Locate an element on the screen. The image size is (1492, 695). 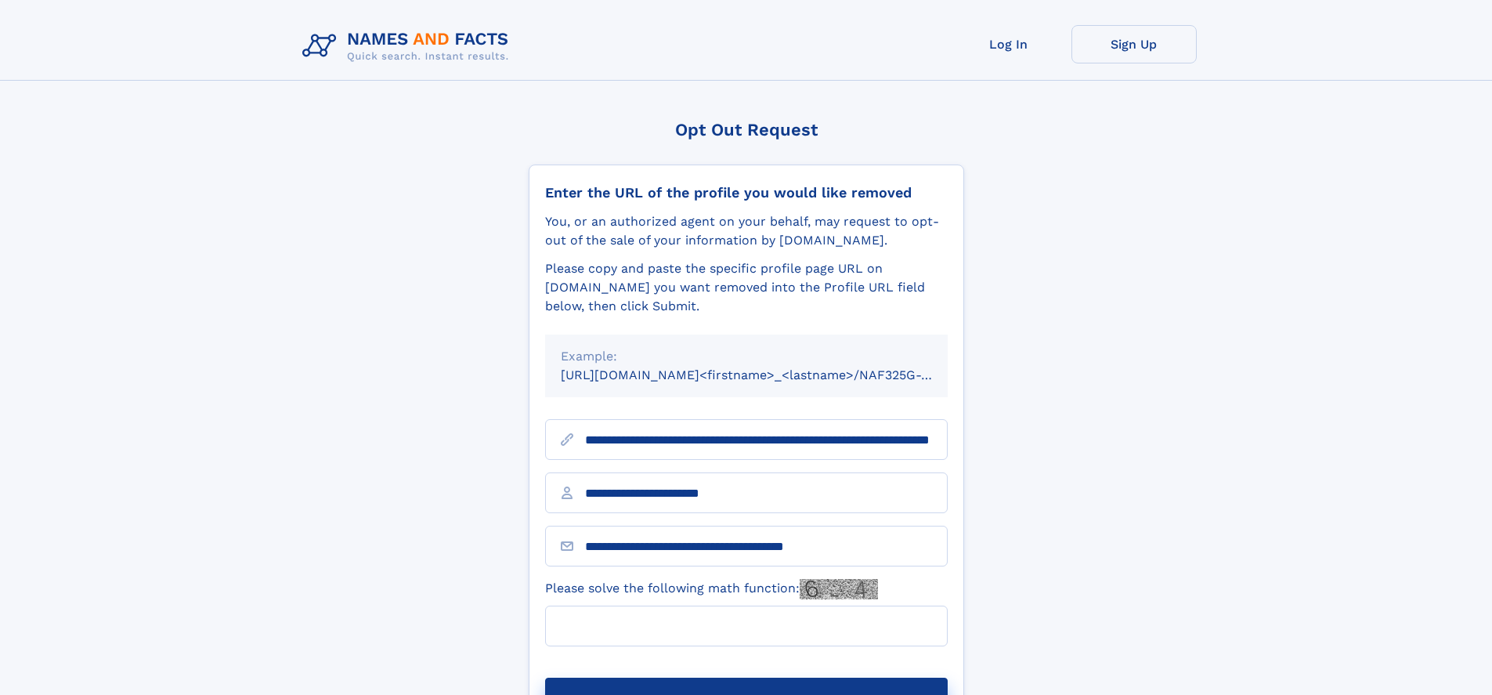
div: Opt Out Request is located at coordinates (746, 129).